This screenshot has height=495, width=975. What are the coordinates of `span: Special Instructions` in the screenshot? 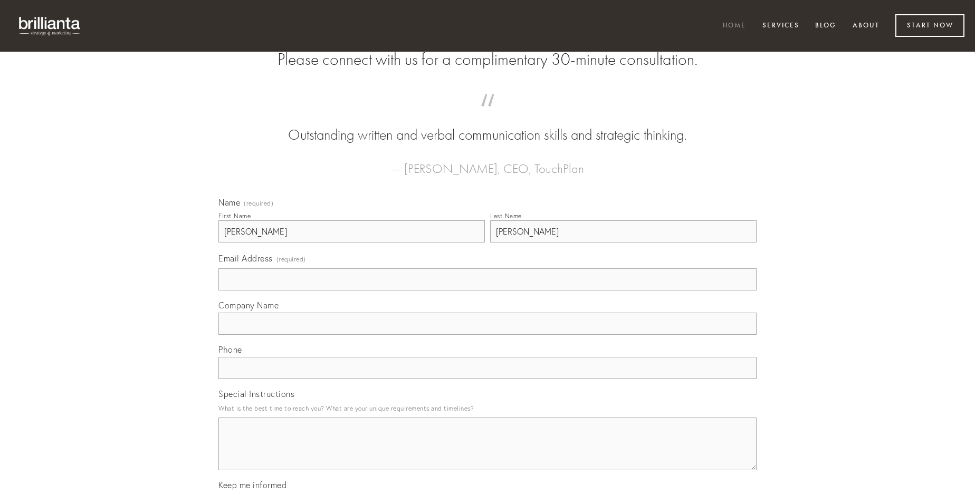 It's located at (256, 394).